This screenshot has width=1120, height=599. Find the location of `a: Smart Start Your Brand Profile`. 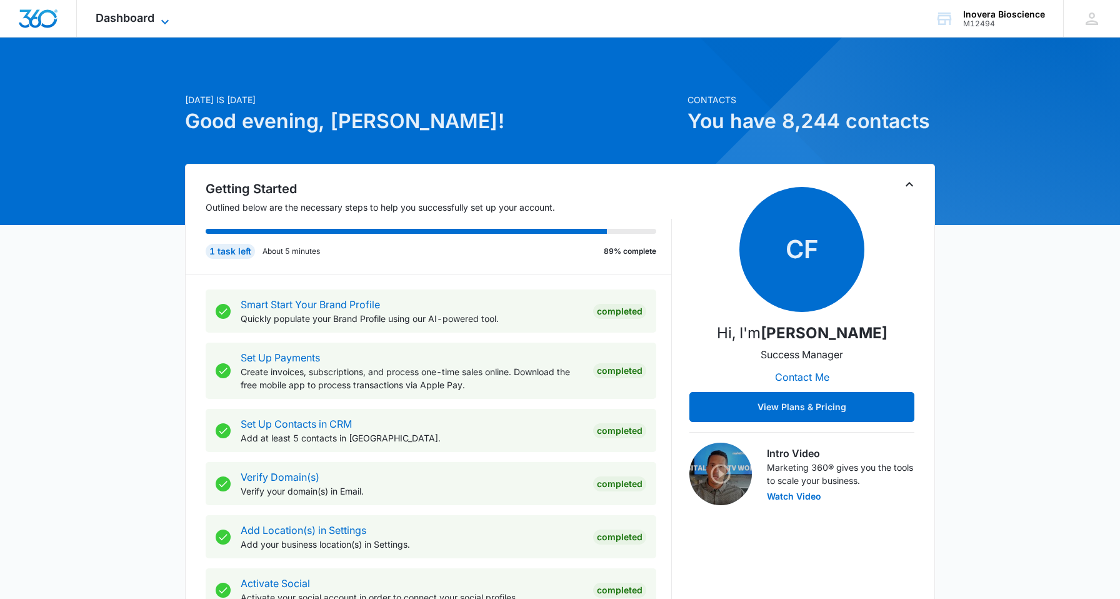

a: Smart Start Your Brand Profile is located at coordinates (310, 304).